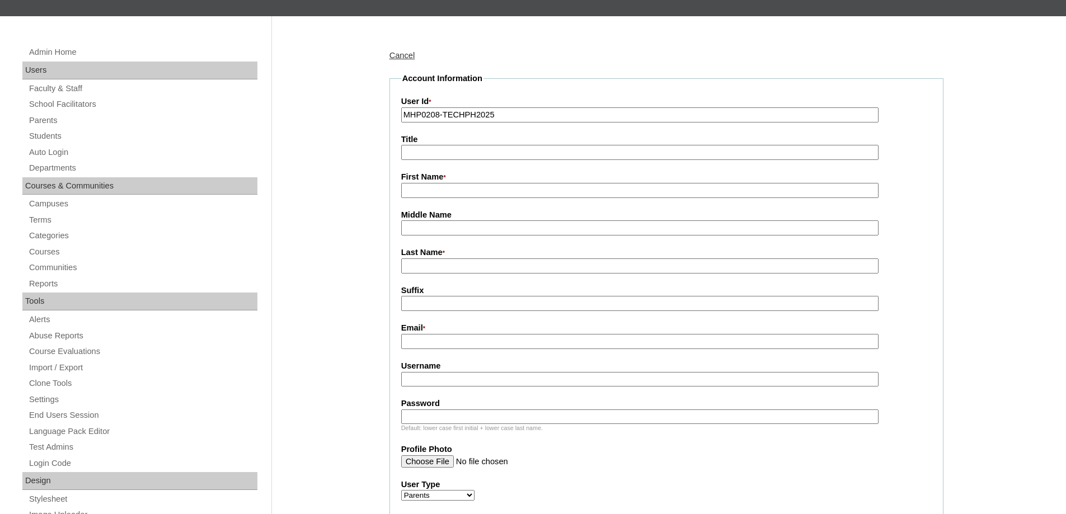  I want to click on div: Default: lower case first initial + lower case last name., so click(667, 428).